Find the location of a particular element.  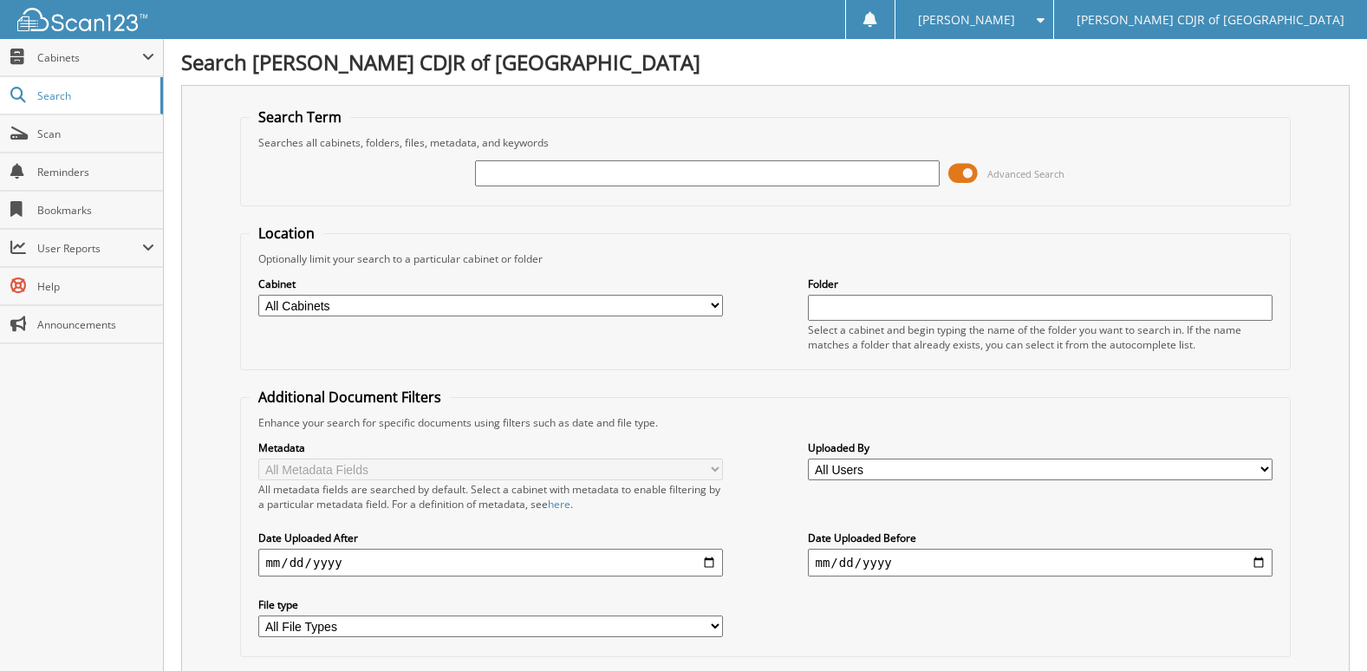

span: Search is located at coordinates (95, 95).